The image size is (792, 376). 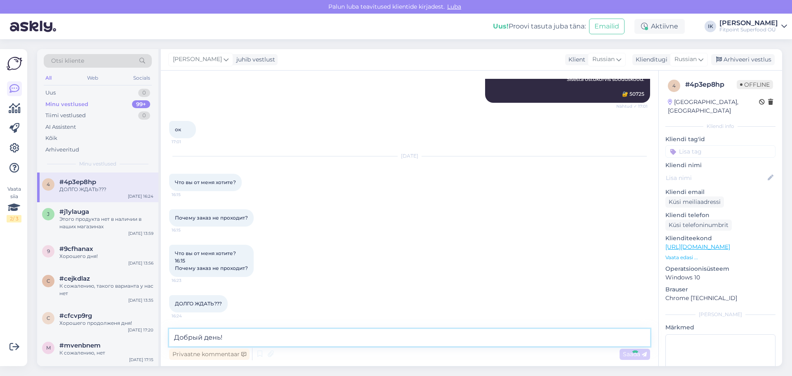 I want to click on div: ДОЛГО ЖДАТЬ???, so click(x=106, y=189).